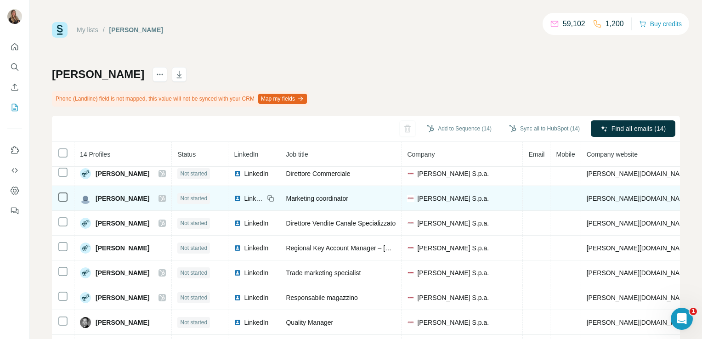 This screenshot has height=339, width=702. I want to click on span: Job title, so click(297, 154).